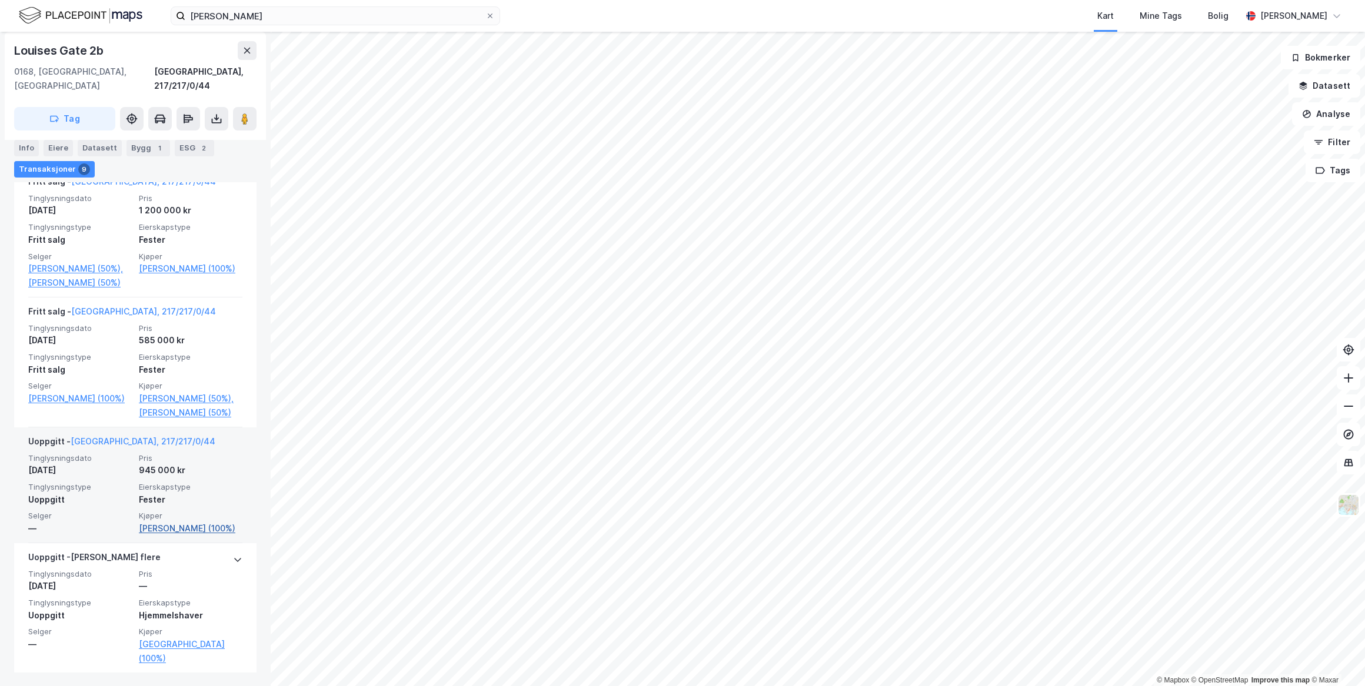 Image resolution: width=1365 pixels, height=686 pixels. I want to click on div: 585 000 kr, so click(191, 341).